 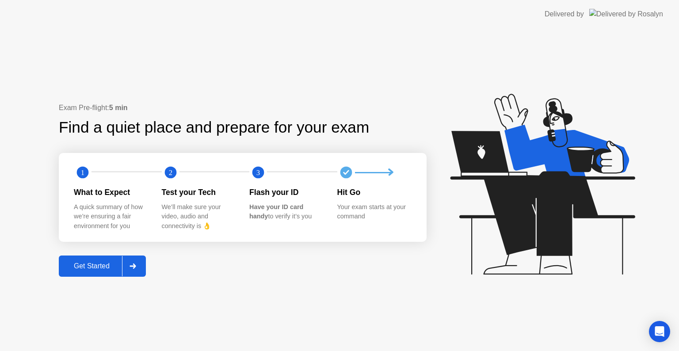 What do you see at coordinates (214, 127) in the screenshot?
I see `div: Find a quiet place and prepare for your exam` at bounding box center [214, 127].